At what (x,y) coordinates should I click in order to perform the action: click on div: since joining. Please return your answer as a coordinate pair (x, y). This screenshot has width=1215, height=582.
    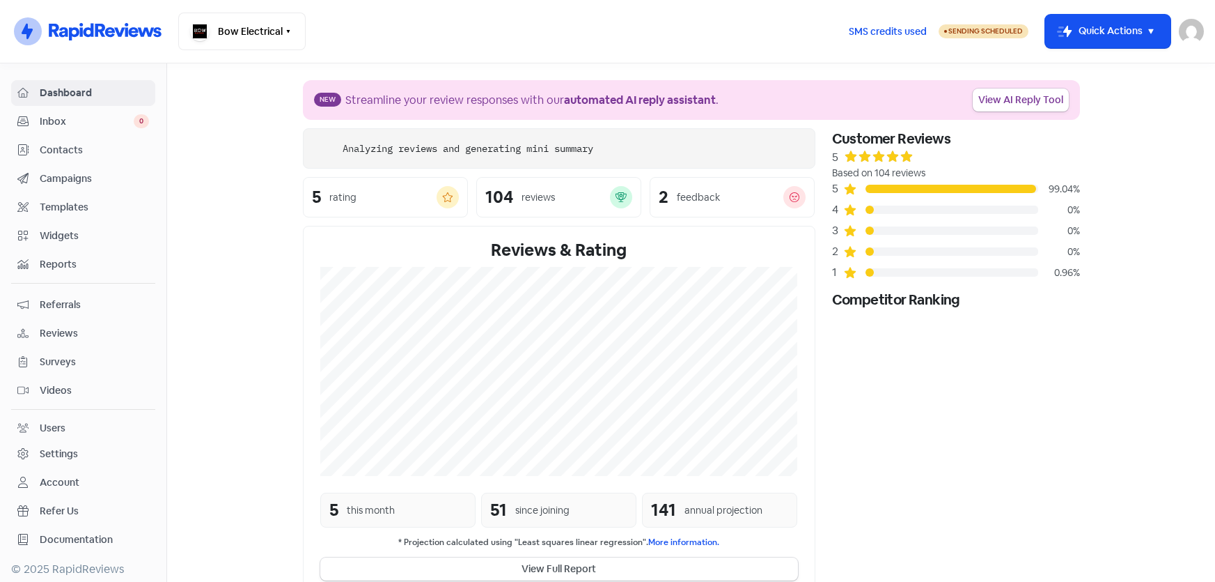
    Looking at the image, I should click on (543, 510).